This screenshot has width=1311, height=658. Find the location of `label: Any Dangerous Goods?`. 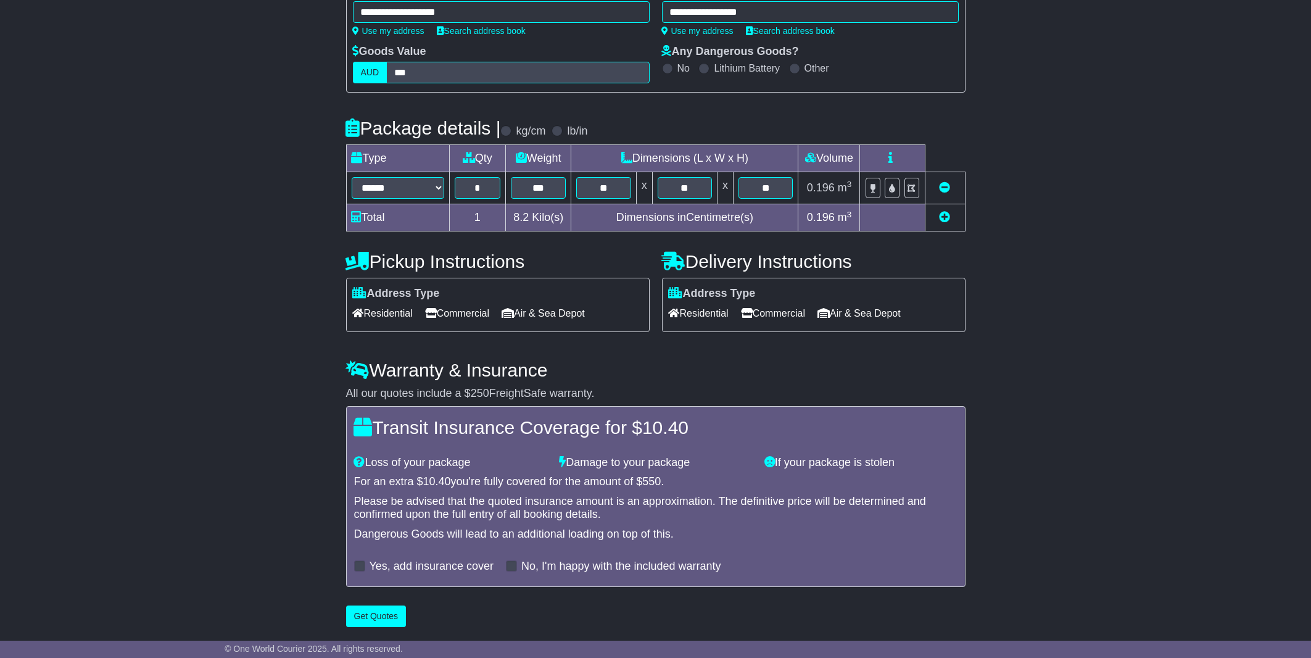

label: Any Dangerous Goods? is located at coordinates (730, 52).